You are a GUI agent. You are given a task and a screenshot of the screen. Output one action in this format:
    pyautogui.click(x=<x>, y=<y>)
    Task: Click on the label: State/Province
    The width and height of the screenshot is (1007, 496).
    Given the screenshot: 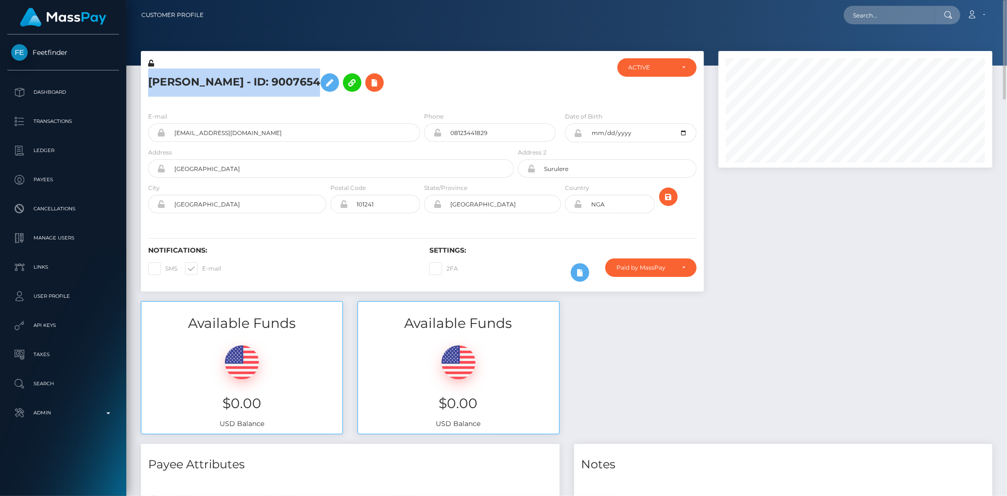 What is the action you would take?
    pyautogui.click(x=446, y=188)
    